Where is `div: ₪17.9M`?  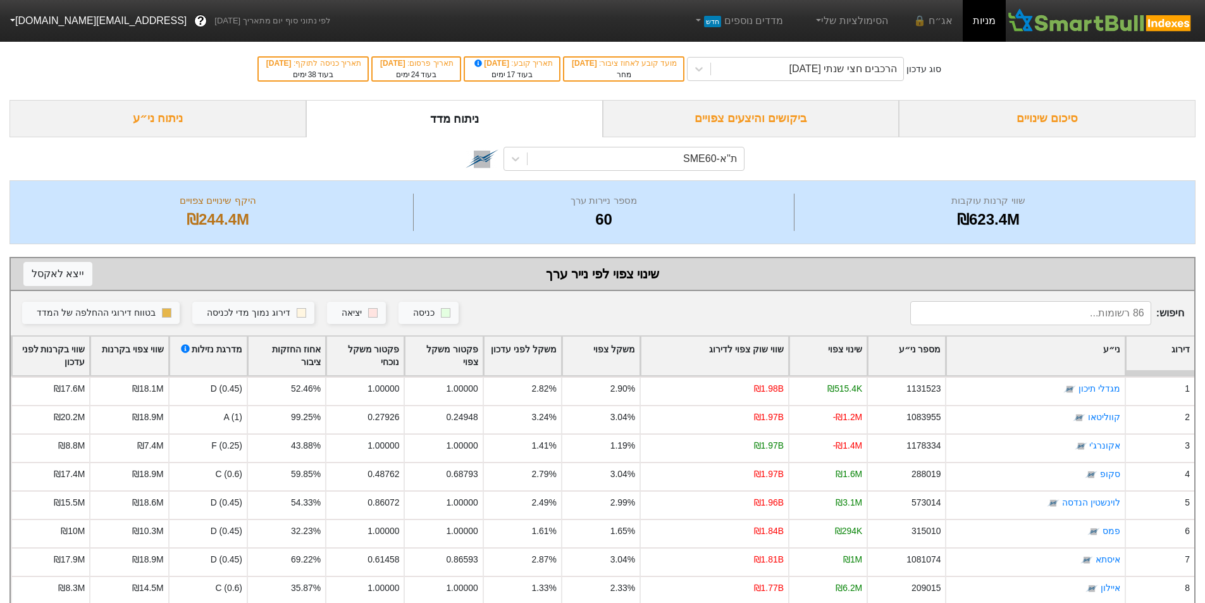 div: ₪17.9M is located at coordinates (70, 559).